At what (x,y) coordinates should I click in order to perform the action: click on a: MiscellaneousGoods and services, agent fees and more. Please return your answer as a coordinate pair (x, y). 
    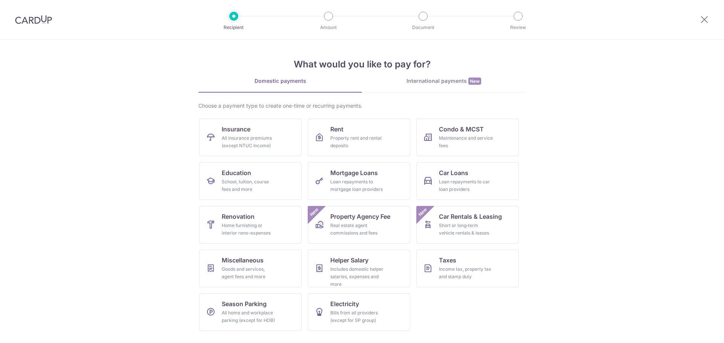
    Looking at the image, I should click on (250, 269).